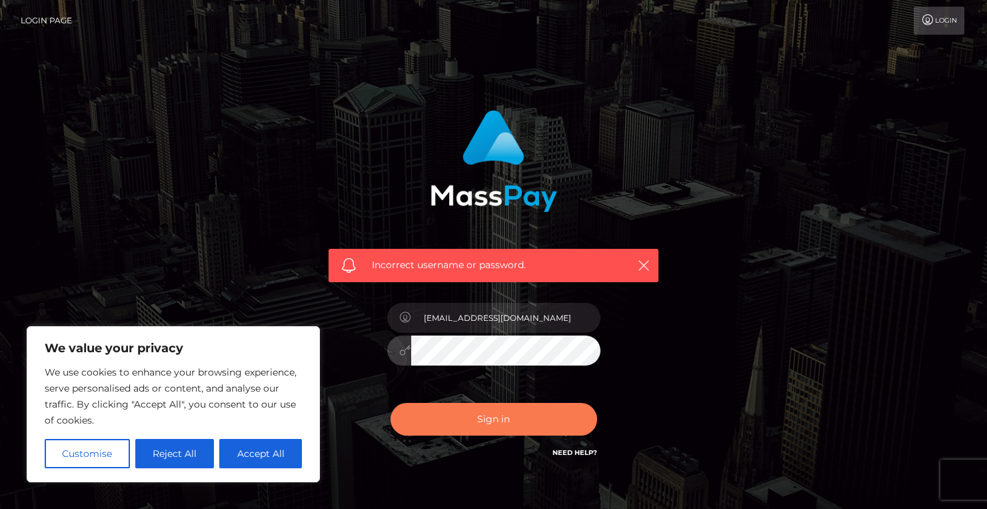 The image size is (987, 509). What do you see at coordinates (574, 452) in the screenshot?
I see `a: Need Help?` at bounding box center [574, 452].